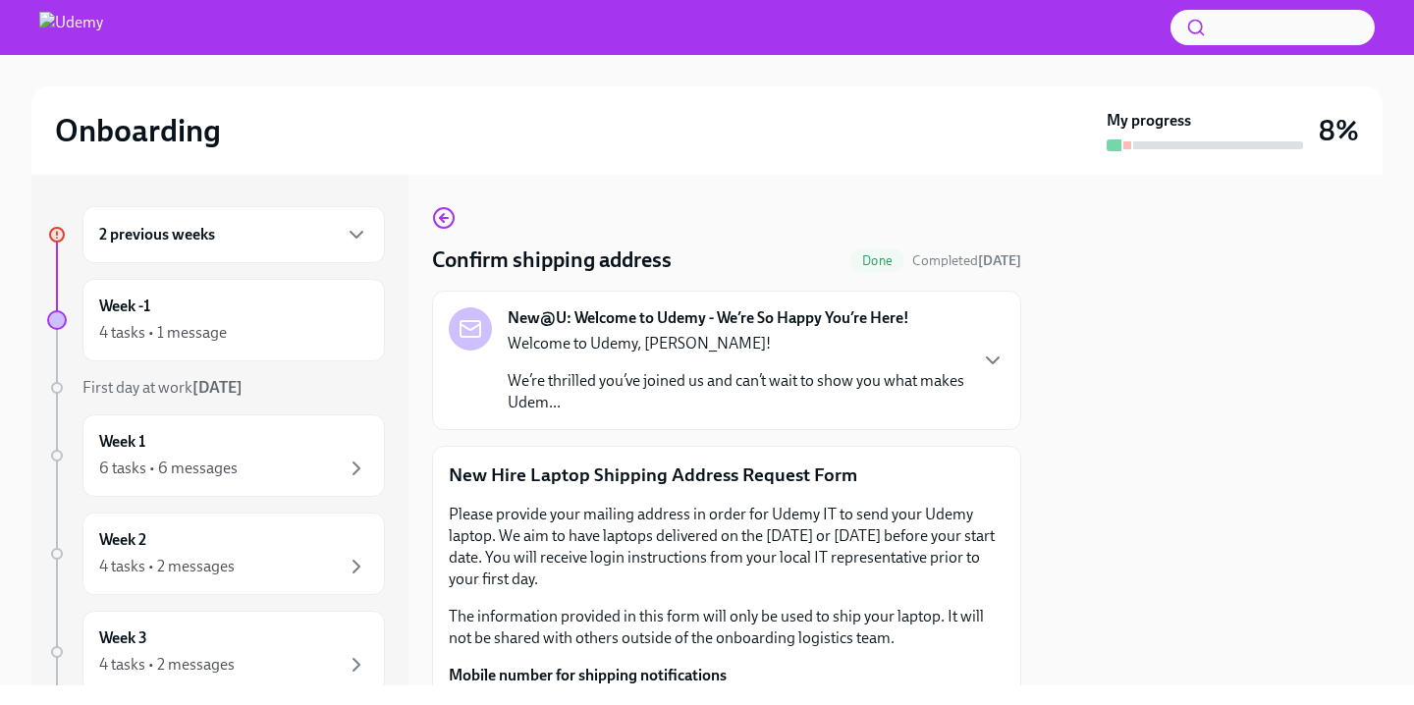  Describe the element at coordinates (216, 554) in the screenshot. I see `a: Week 24 tasks • 2 messages` at that location.